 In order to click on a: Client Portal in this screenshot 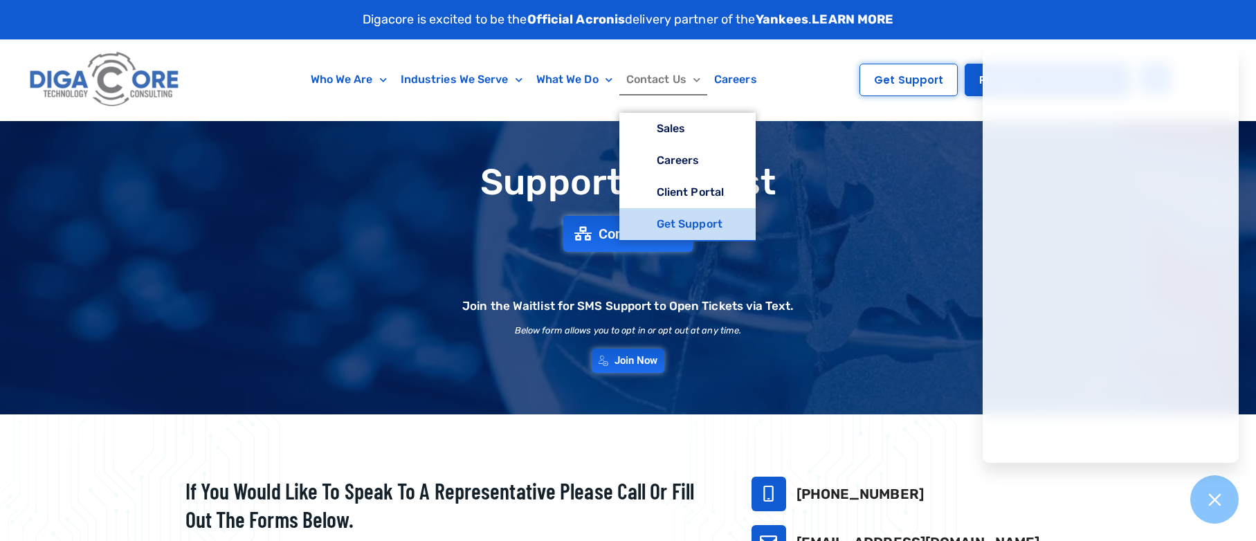, I will do `click(687, 192)`.